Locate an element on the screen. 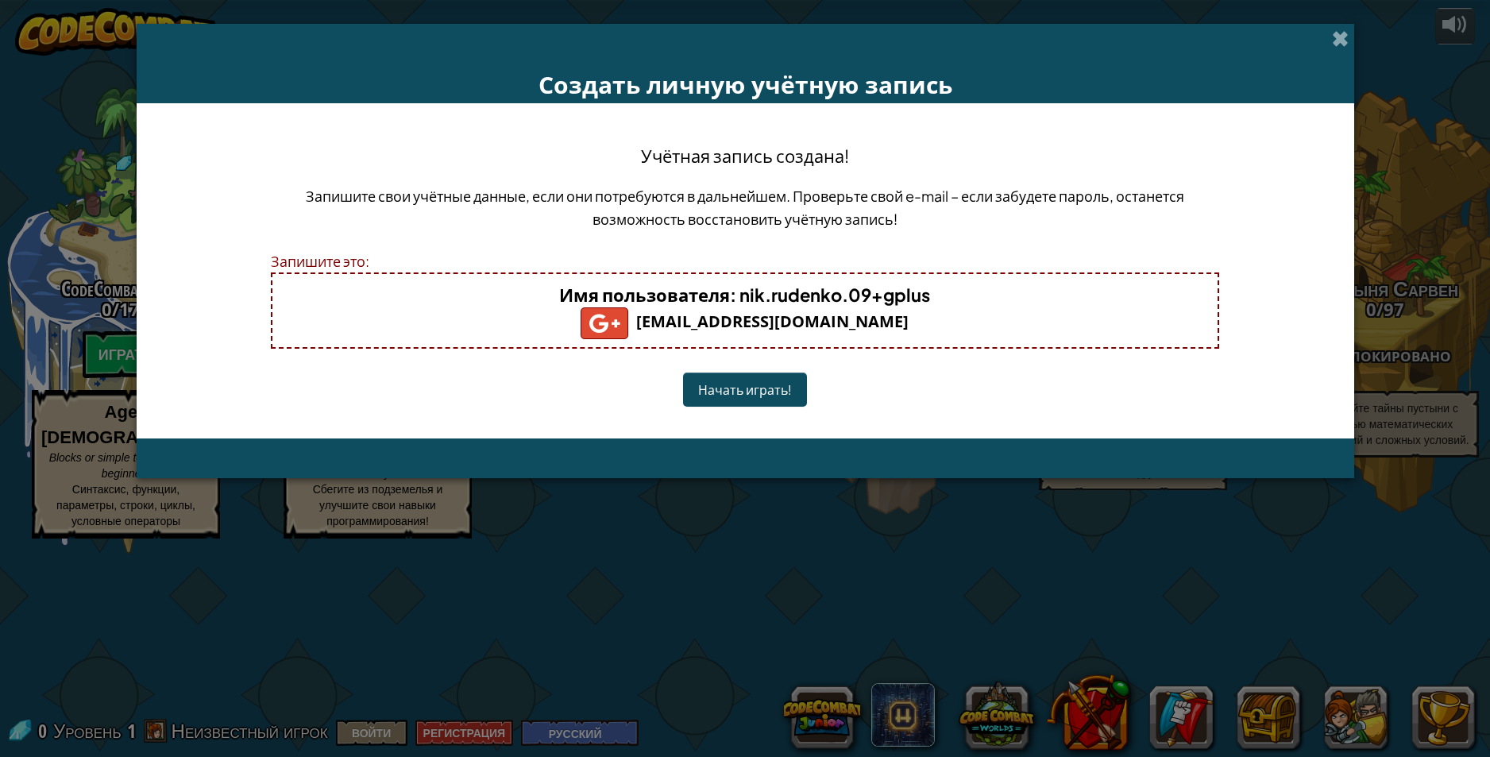  p: Запишите свои учётные данные, если они потребуются в дальнейшем. Проверьте свой e-mail – если заб... is located at coordinates (745, 207).